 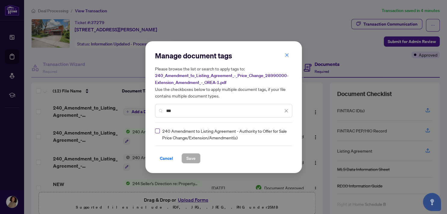 What do you see at coordinates (191, 158) in the screenshot?
I see `button: Save` at bounding box center [191, 158].